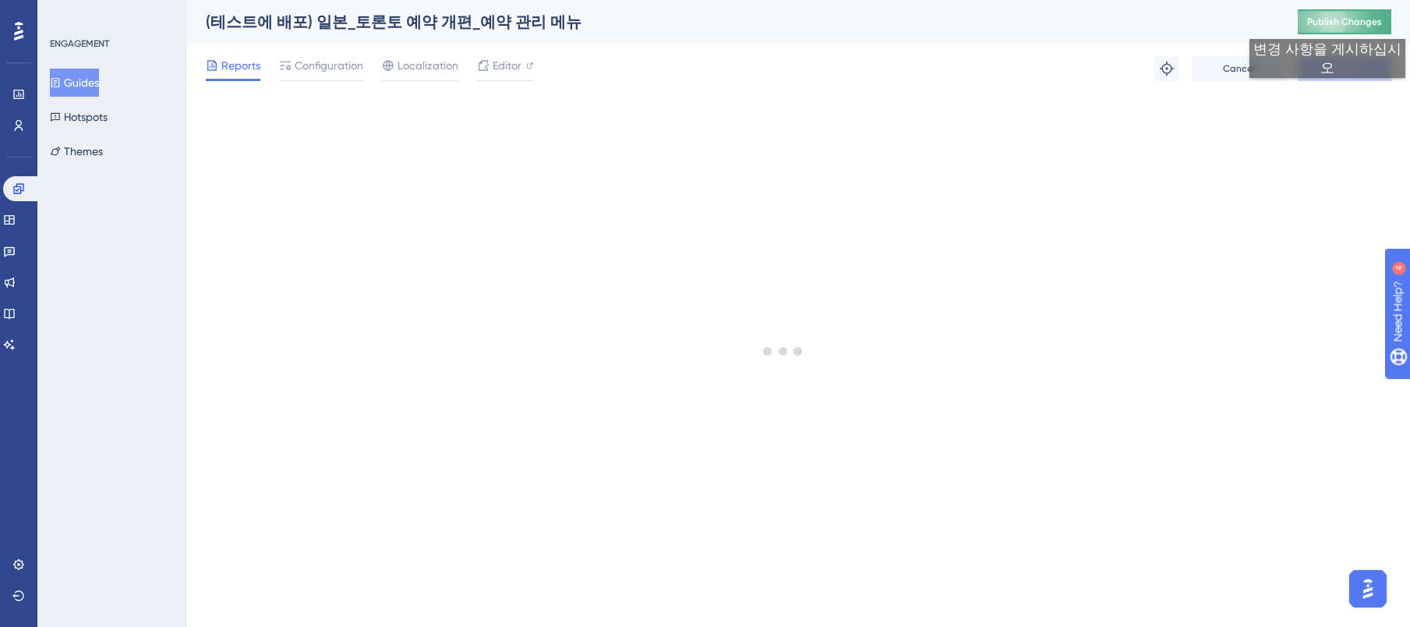  Describe the element at coordinates (76, 151) in the screenshot. I see `button: Themes` at that location.